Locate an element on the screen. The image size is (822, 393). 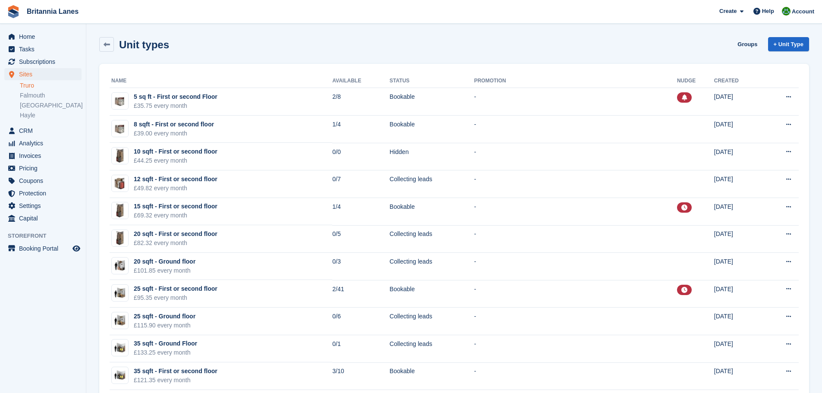
div: 8 sqft - First or second floor is located at coordinates (174, 124).